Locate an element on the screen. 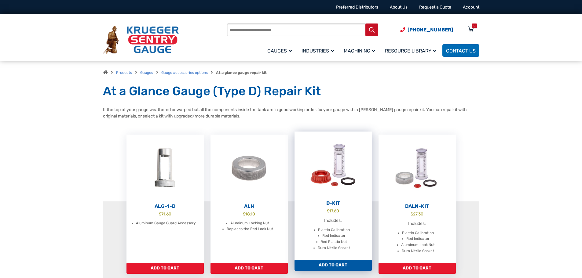 This screenshot has width=582, height=278. a: Phone Number (920) 434-8860 is located at coordinates (427, 30).